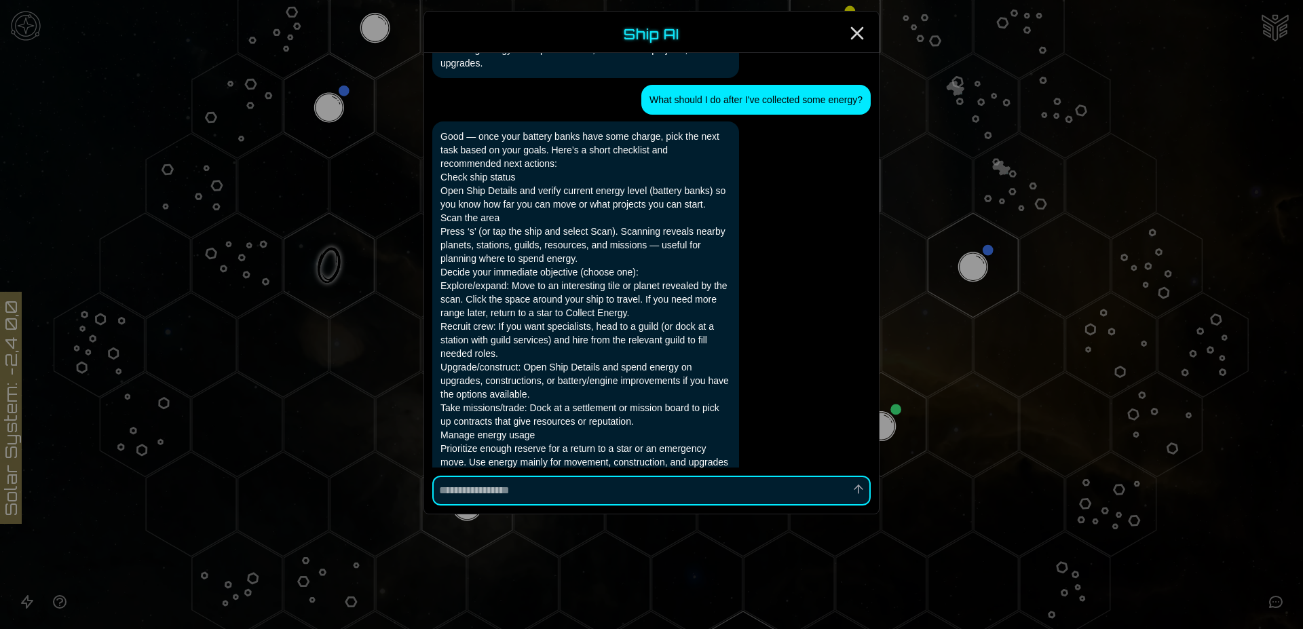 Image resolution: width=1303 pixels, height=629 pixels. I want to click on li: Decide your immediate objective (choose one):, so click(586, 272).